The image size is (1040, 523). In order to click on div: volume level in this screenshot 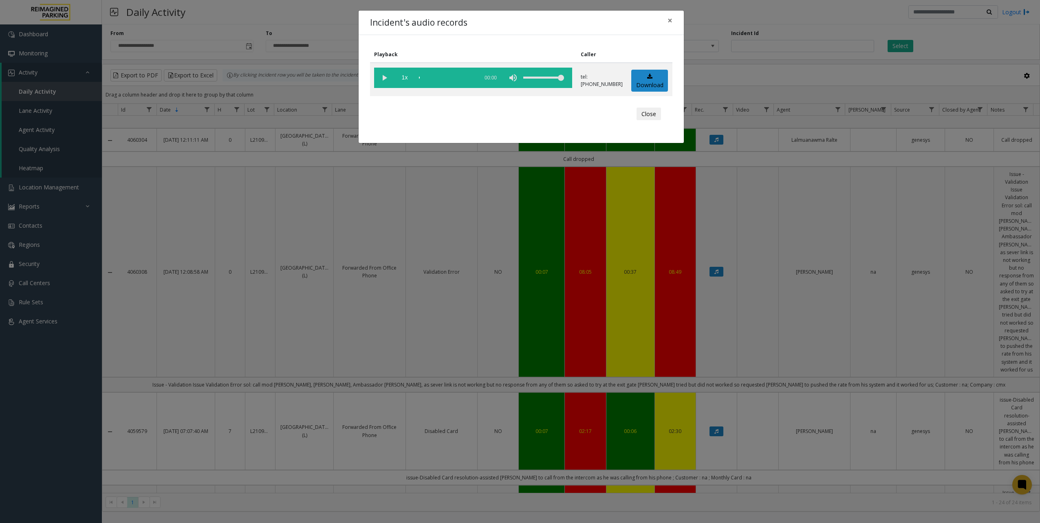, I will do `click(544, 78)`.